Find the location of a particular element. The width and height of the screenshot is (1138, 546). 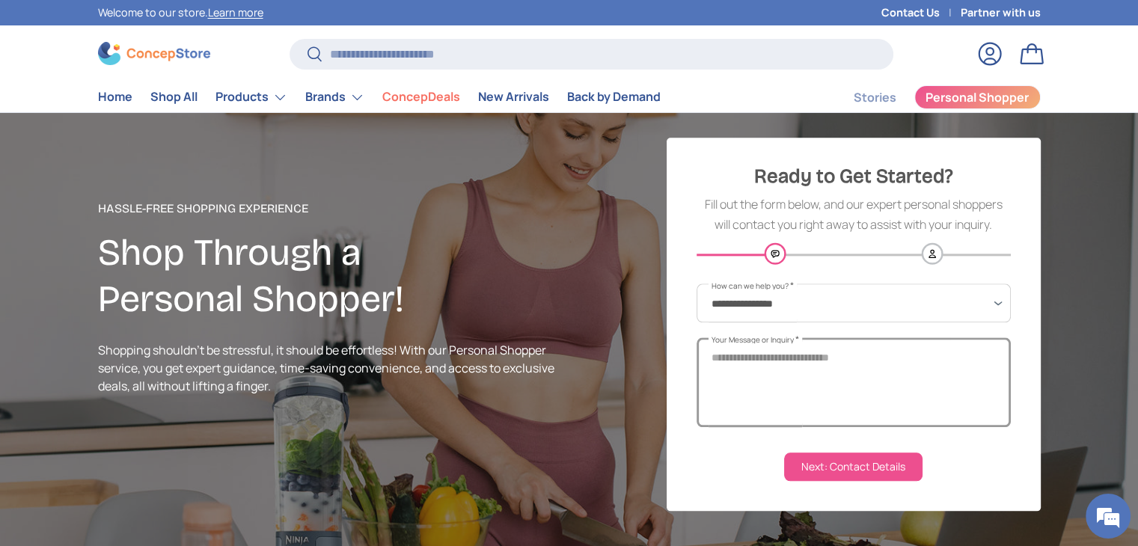

p: Shopping shouldn’t be stressful, it should be effortless! With our Personal Shopper service, you ... is located at coordinates (334, 368).